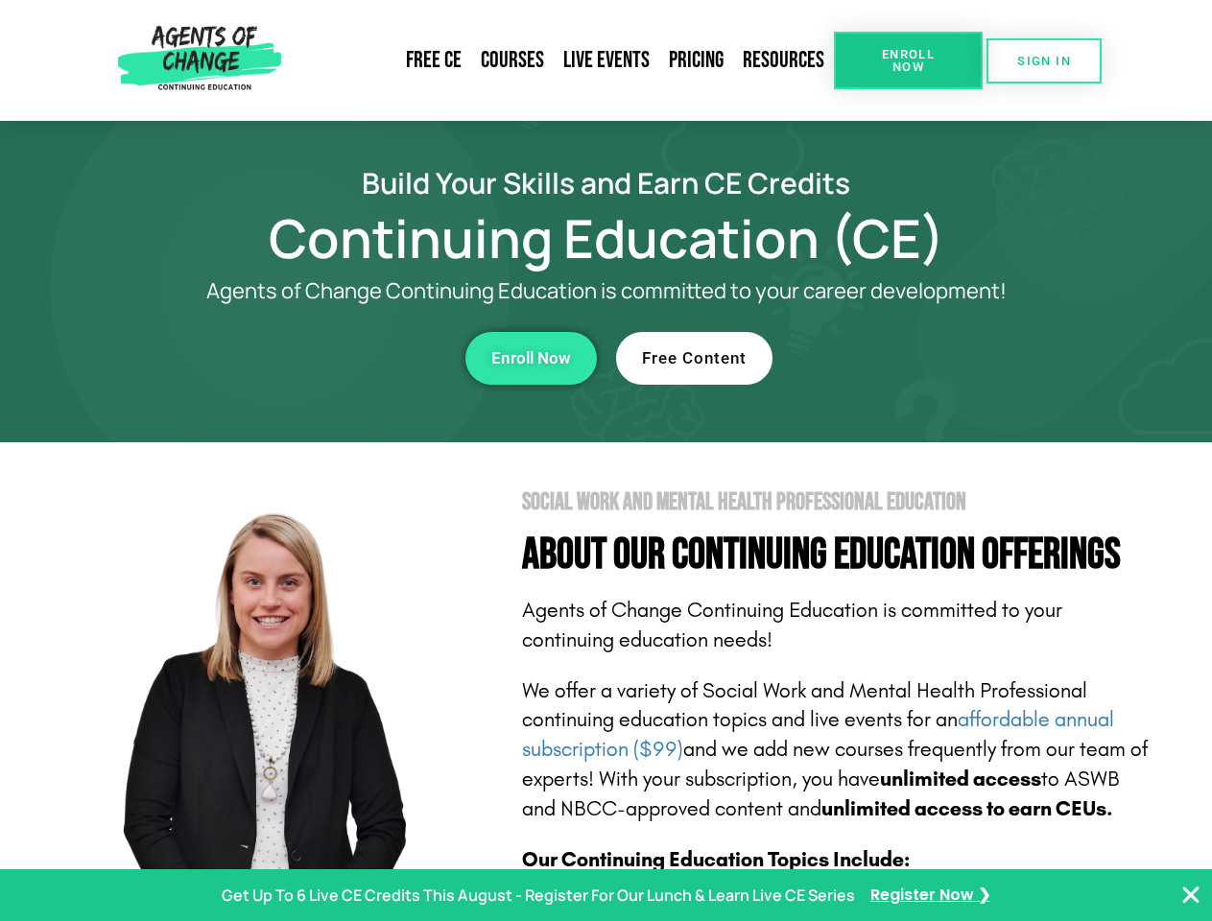 The image size is (1212, 921). I want to click on a: SIGN IN, so click(1044, 60).